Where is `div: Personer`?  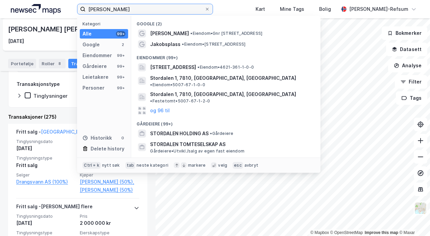
div: Personer is located at coordinates (93, 88).